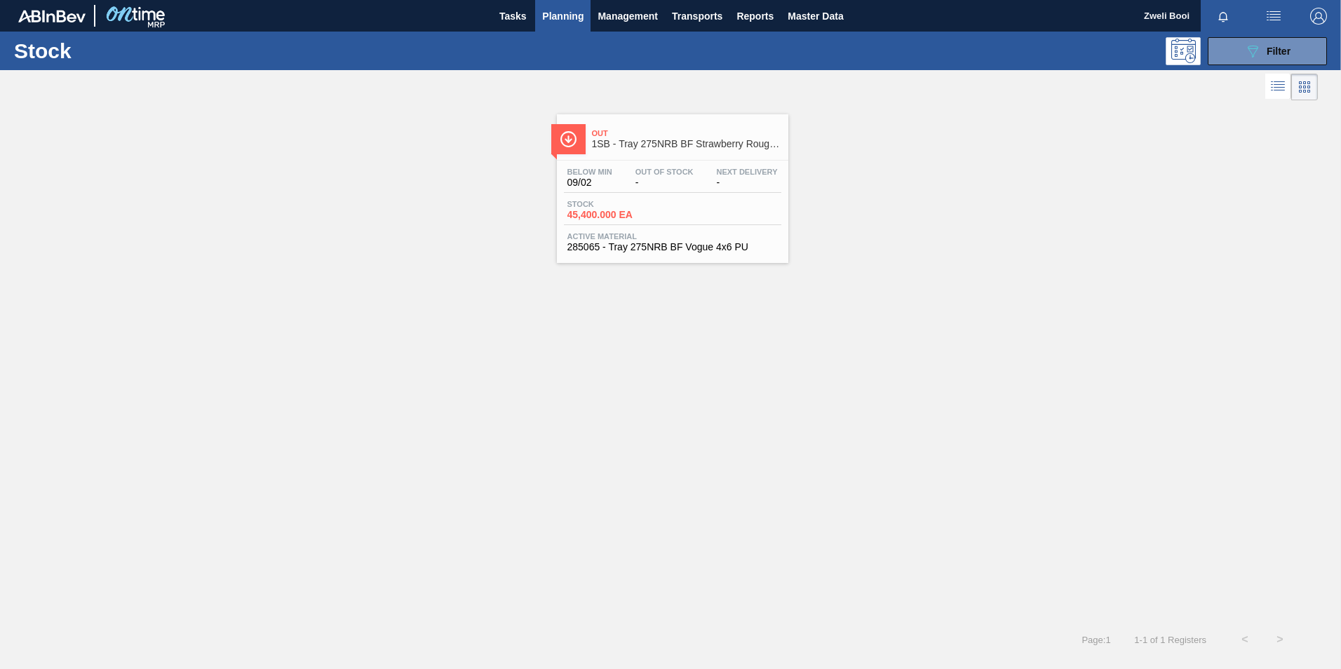  Describe the element at coordinates (672, 236) in the screenshot. I see `span: Active Material` at that location.